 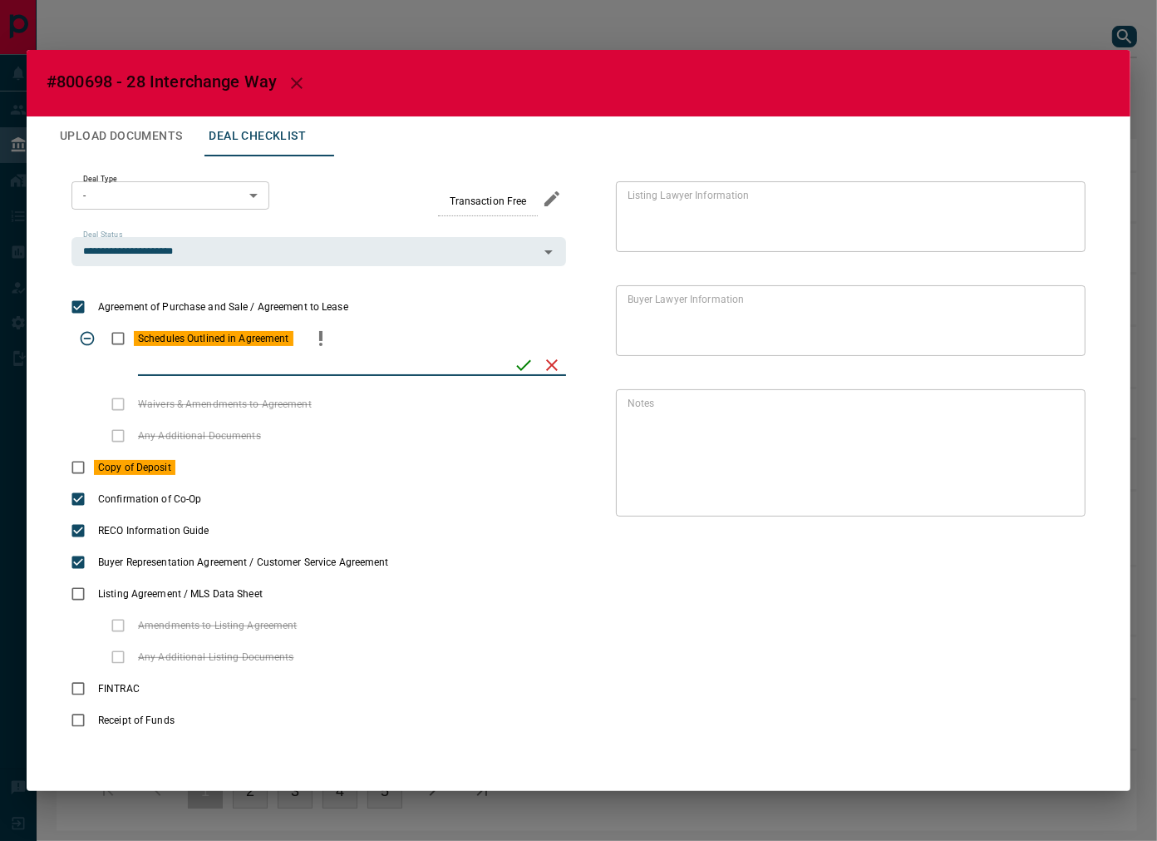 I want to click on span: Listing Agreement / MLS Data Sheet, so click(x=180, y=594).